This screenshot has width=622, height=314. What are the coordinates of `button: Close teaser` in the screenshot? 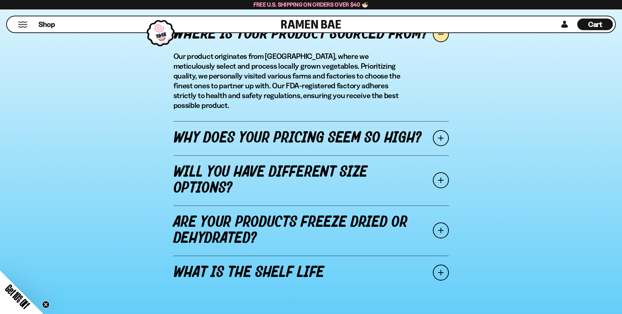 It's located at (46, 305).